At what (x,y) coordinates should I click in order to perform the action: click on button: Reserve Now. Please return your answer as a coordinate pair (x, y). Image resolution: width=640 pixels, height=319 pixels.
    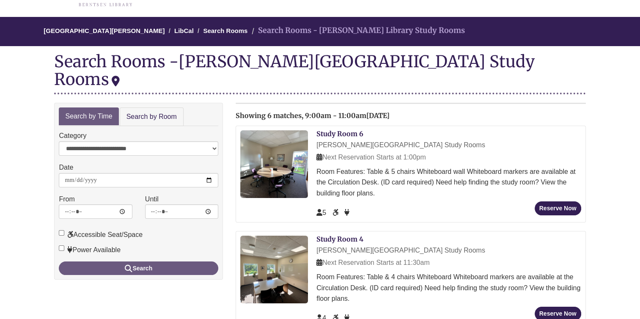
    Looking at the image, I should click on (558, 208).